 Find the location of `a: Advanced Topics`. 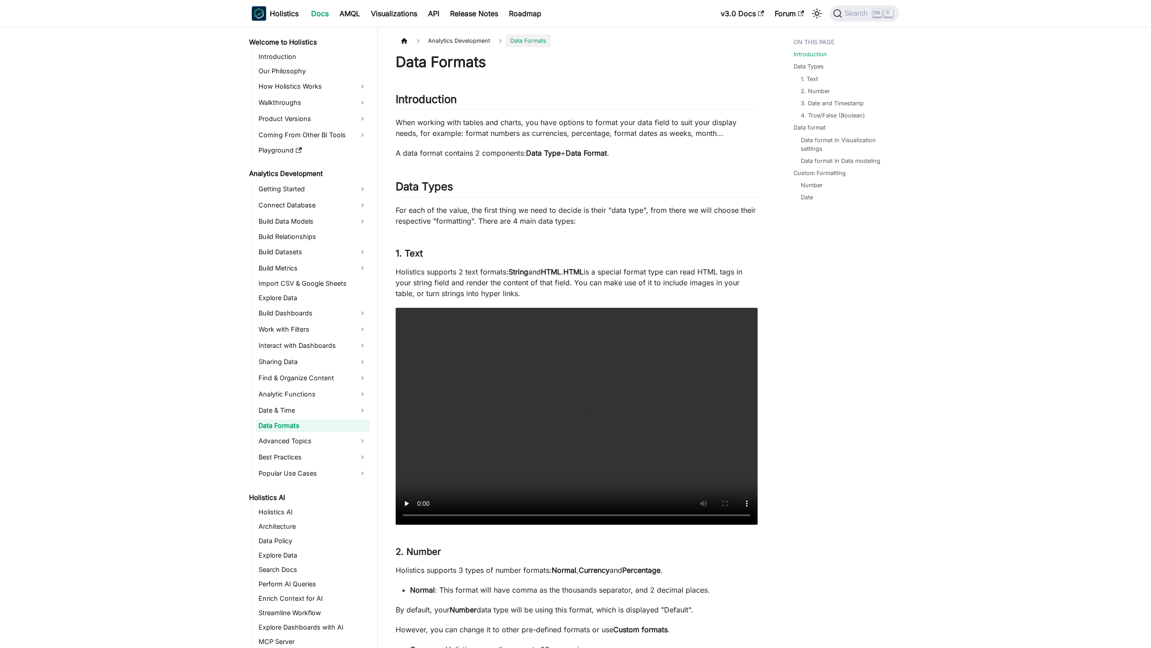

a: Advanced Topics is located at coordinates (313, 441).